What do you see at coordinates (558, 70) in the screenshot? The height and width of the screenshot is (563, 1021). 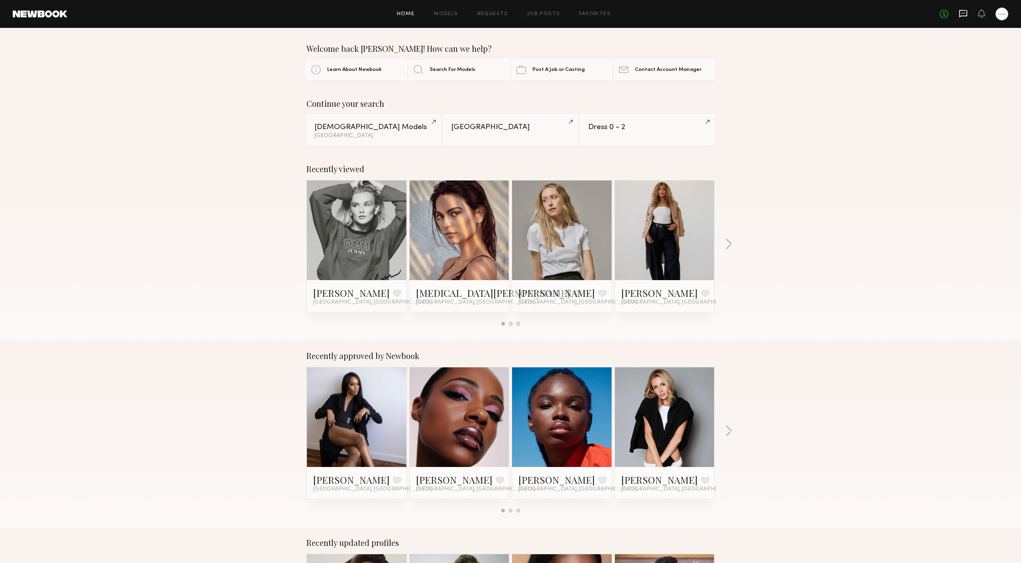 I see `span: Post A Job or Casting` at bounding box center [558, 70].